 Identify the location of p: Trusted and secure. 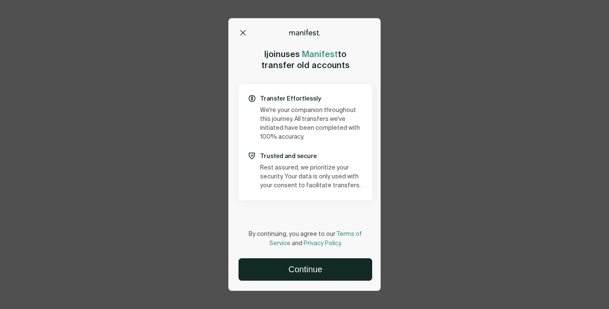
(311, 156).